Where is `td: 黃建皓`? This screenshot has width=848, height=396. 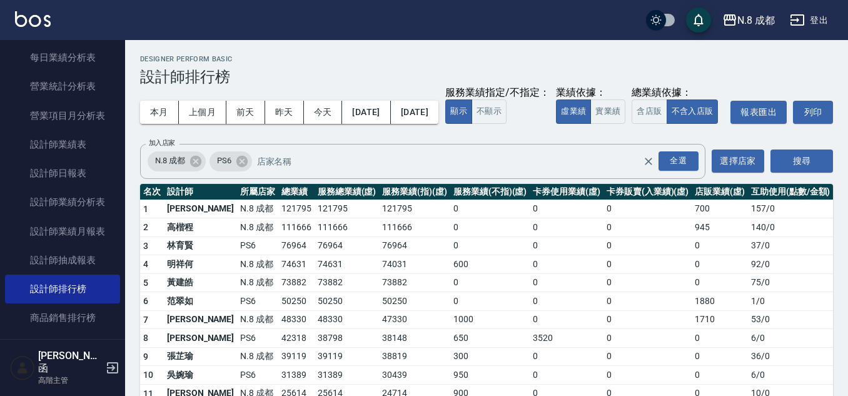 td: 黃建皓 is located at coordinates (200, 283).